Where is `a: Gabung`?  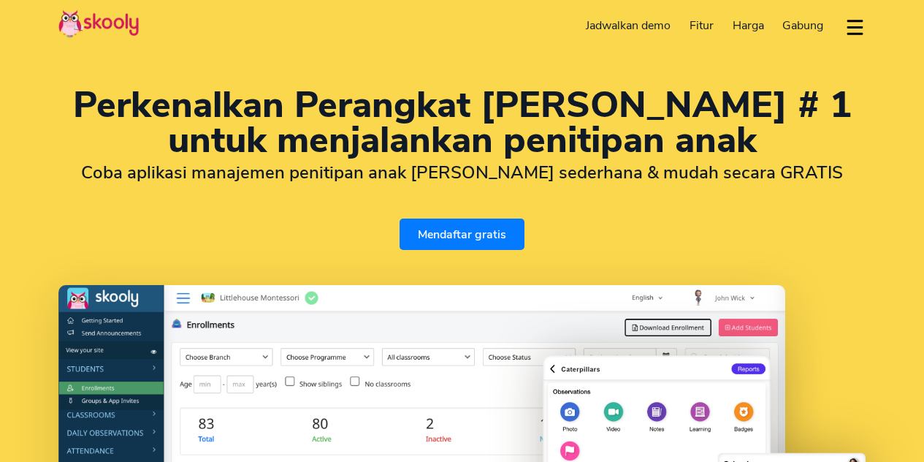 a: Gabung is located at coordinates (803, 26).